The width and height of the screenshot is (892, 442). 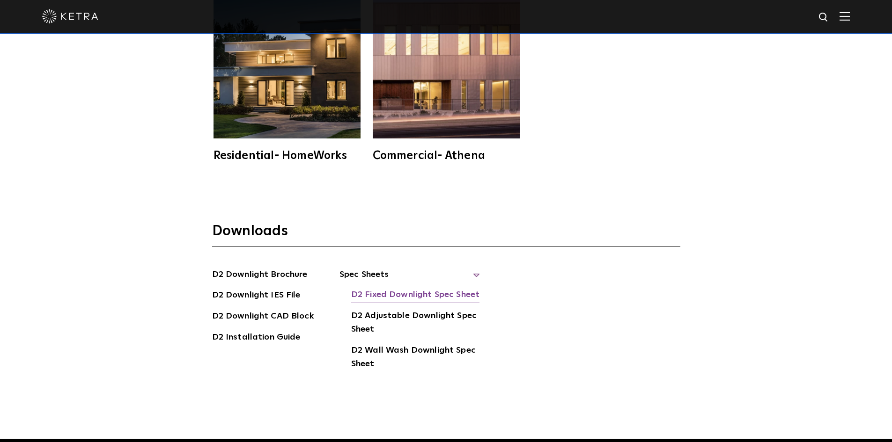 What do you see at coordinates (256, 339) in the screenshot?
I see `a: D2 Installation Guide` at bounding box center [256, 339].